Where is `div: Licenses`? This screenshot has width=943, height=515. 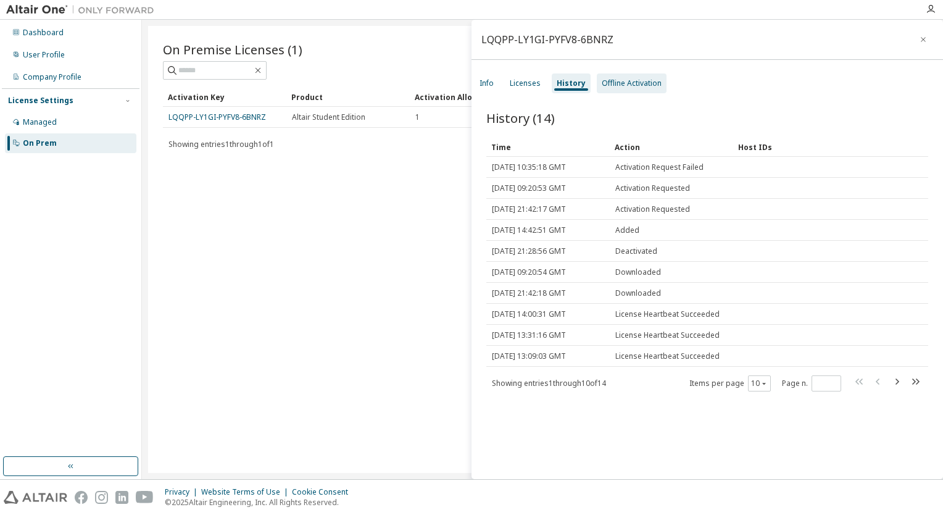
div: Licenses is located at coordinates (525, 83).